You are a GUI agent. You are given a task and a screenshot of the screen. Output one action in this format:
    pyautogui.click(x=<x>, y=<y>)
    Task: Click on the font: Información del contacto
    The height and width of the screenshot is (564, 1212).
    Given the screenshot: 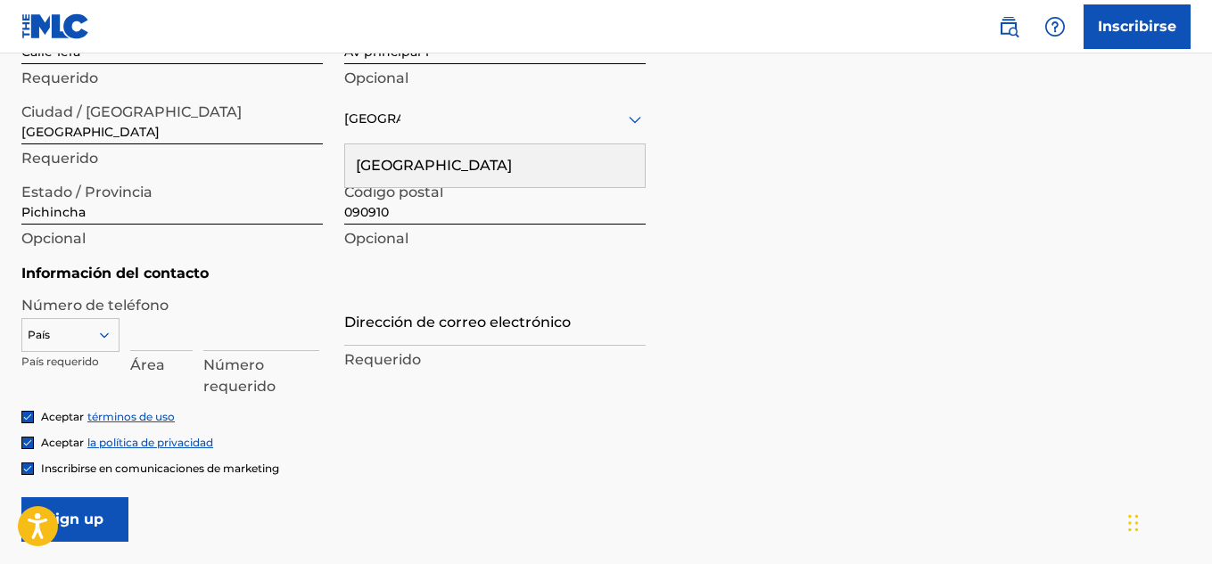 What is the action you would take?
    pyautogui.click(x=115, y=273)
    